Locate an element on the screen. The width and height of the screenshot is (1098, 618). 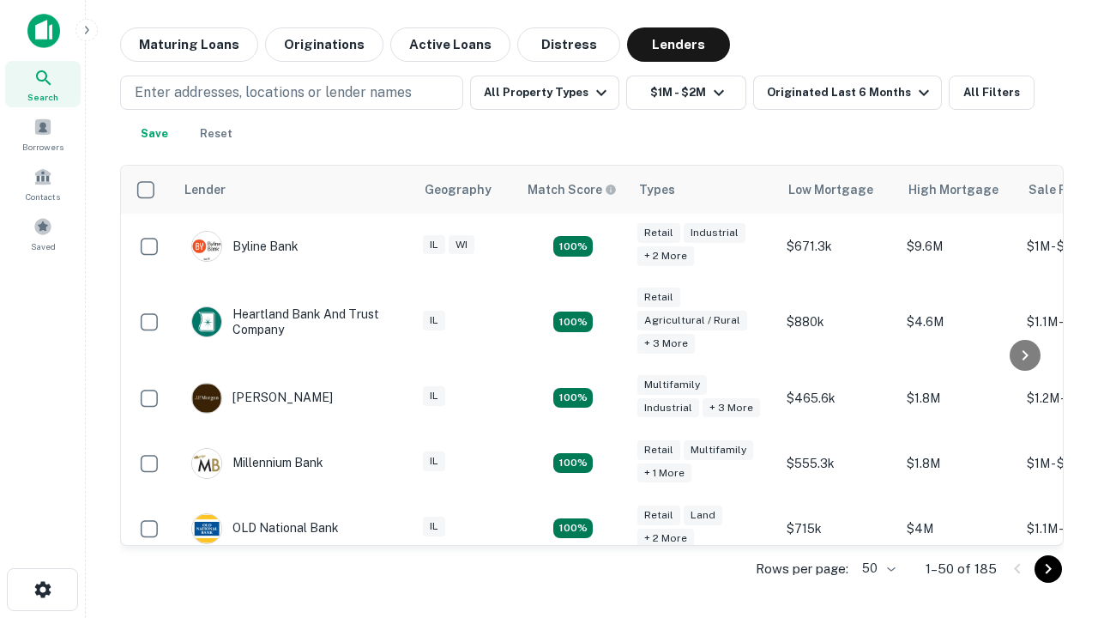
td: $4M is located at coordinates (958, 528).